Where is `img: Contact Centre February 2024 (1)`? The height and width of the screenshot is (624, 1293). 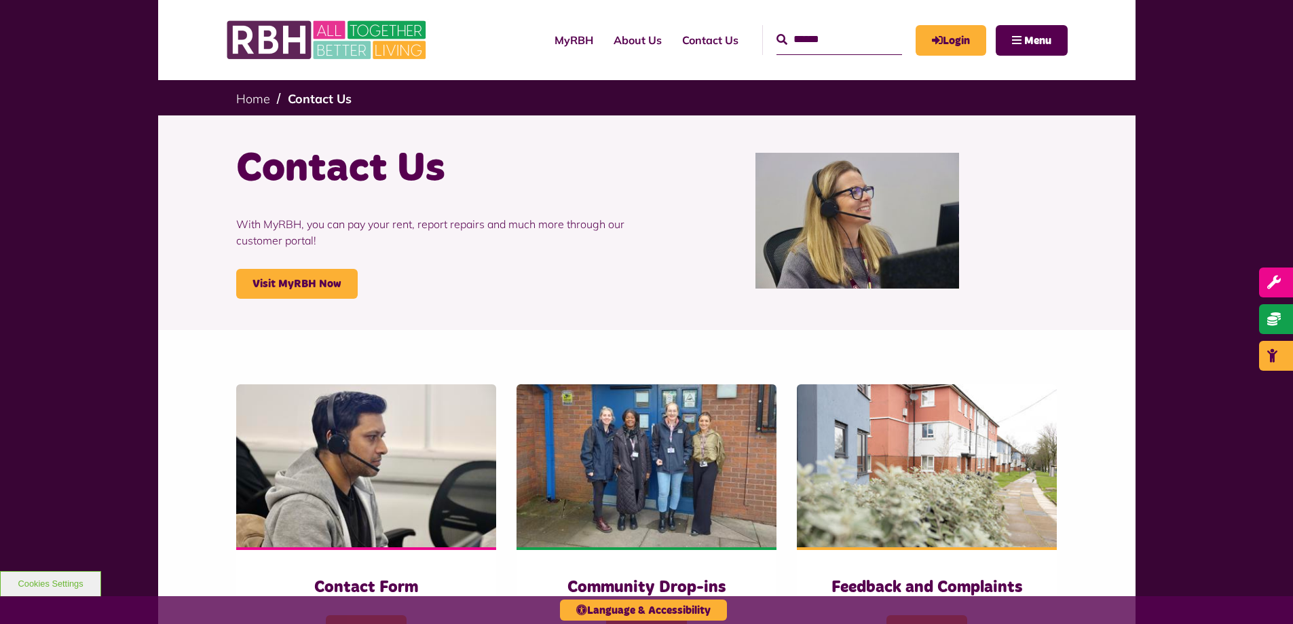 img: Contact Centre February 2024 (1) is located at coordinates (857, 221).